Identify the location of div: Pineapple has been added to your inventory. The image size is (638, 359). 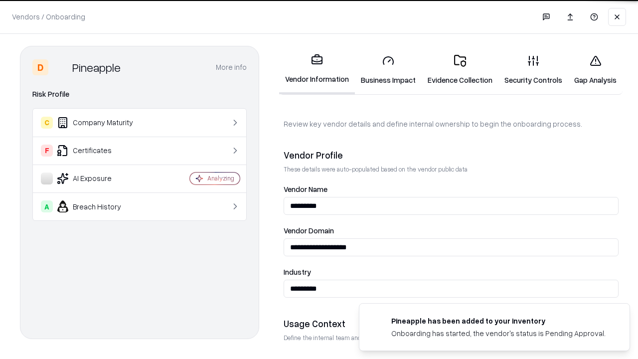
(499, 321).